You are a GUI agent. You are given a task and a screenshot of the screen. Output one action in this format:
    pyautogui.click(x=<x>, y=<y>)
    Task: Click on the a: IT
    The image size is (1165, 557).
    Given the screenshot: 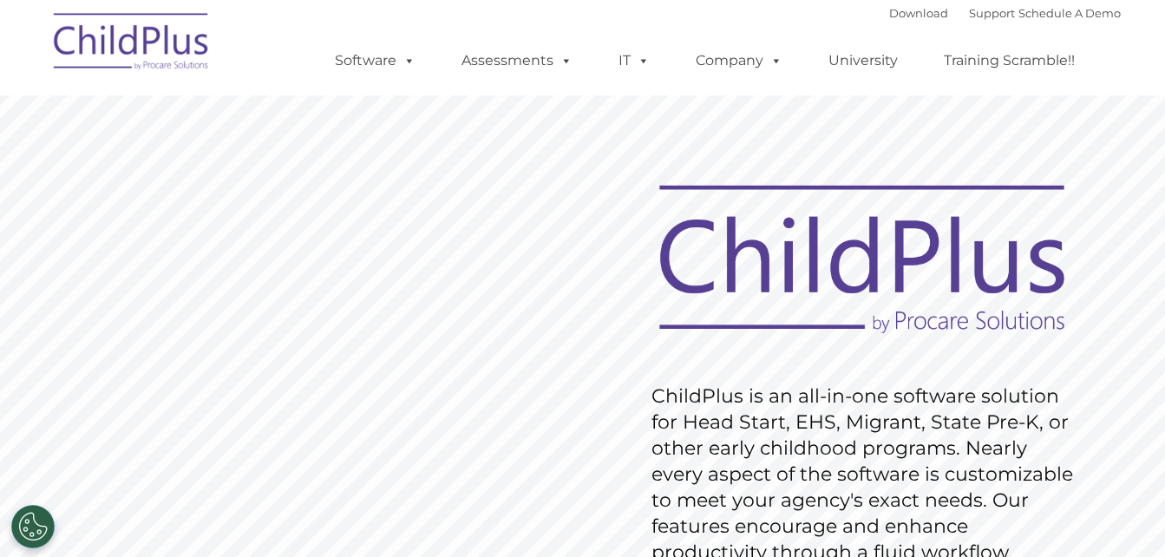 What is the action you would take?
    pyautogui.click(x=634, y=61)
    